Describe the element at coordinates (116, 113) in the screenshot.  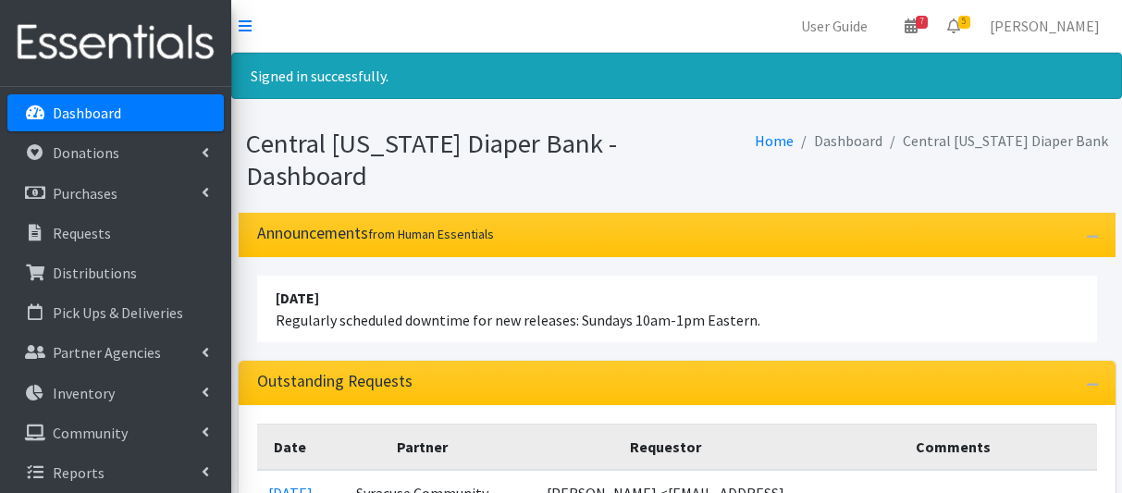
I see `a: Dashboard` at that location.